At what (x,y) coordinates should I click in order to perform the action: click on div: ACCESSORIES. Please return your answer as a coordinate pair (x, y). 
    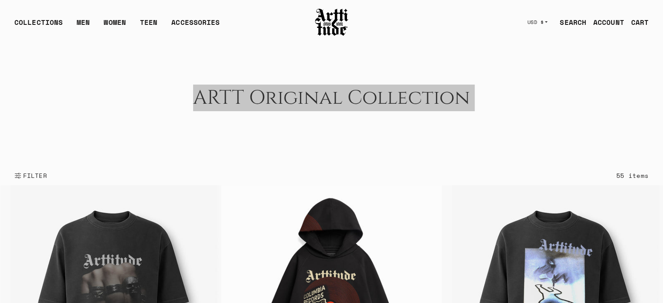
    Looking at the image, I should click on (195, 26).